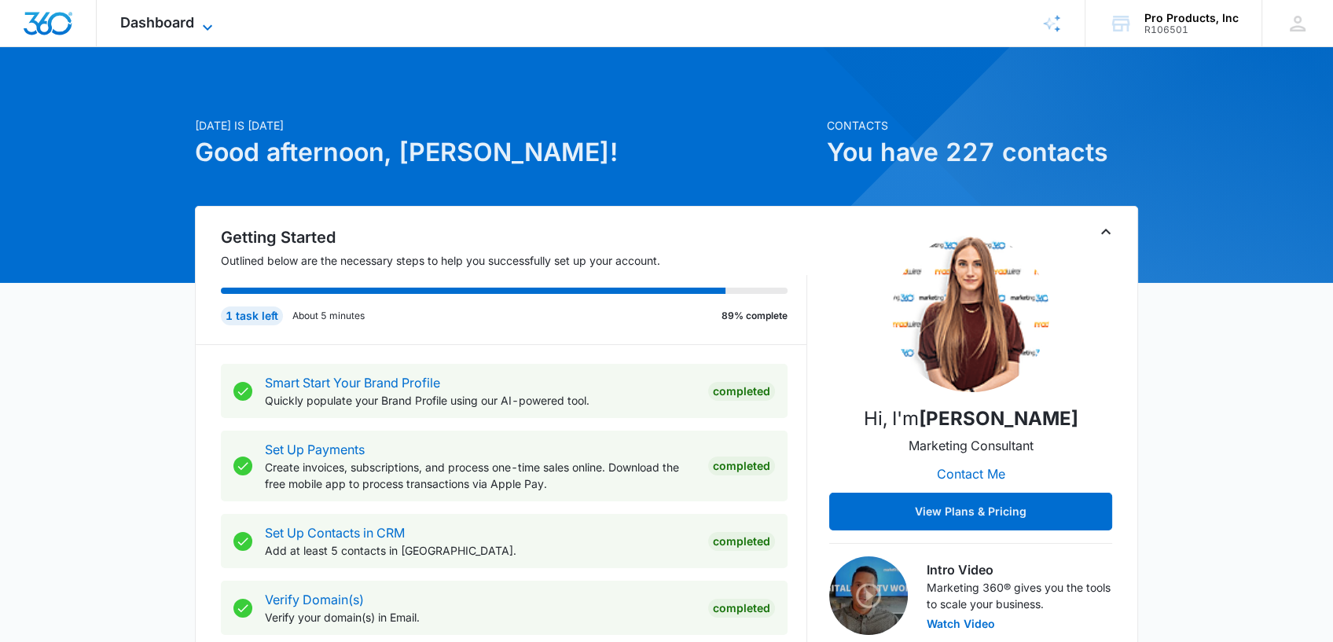  Describe the element at coordinates (314, 450) in the screenshot. I see `a: Set Up Payments` at that location.